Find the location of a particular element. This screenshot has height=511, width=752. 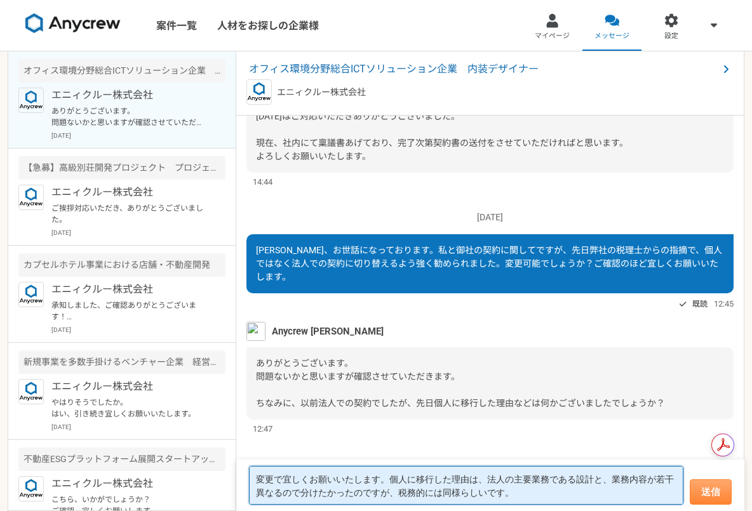

span: オフィス環境分野総合ICTソリューション企業 内装デザイナー is located at coordinates (483, 69).